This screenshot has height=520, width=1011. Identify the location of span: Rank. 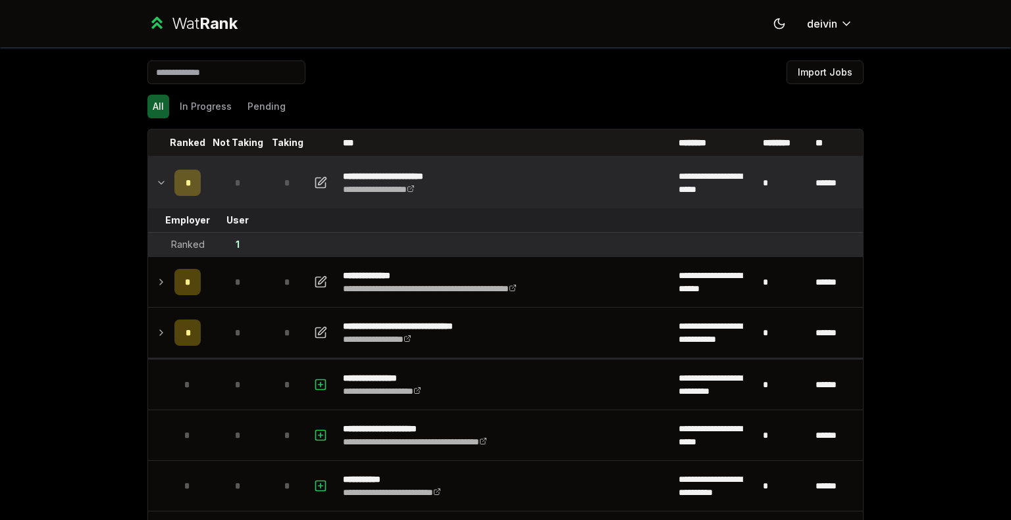
(218, 23).